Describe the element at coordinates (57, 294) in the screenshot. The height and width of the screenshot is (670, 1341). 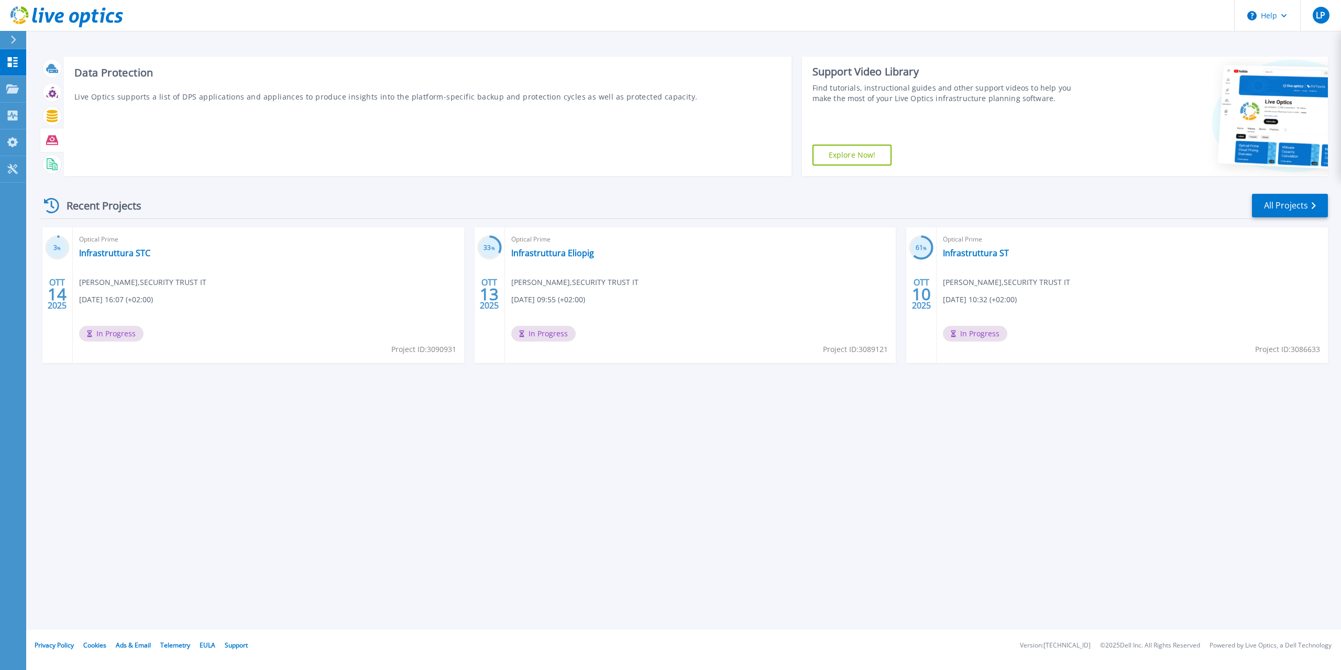
I see `span: 14` at that location.